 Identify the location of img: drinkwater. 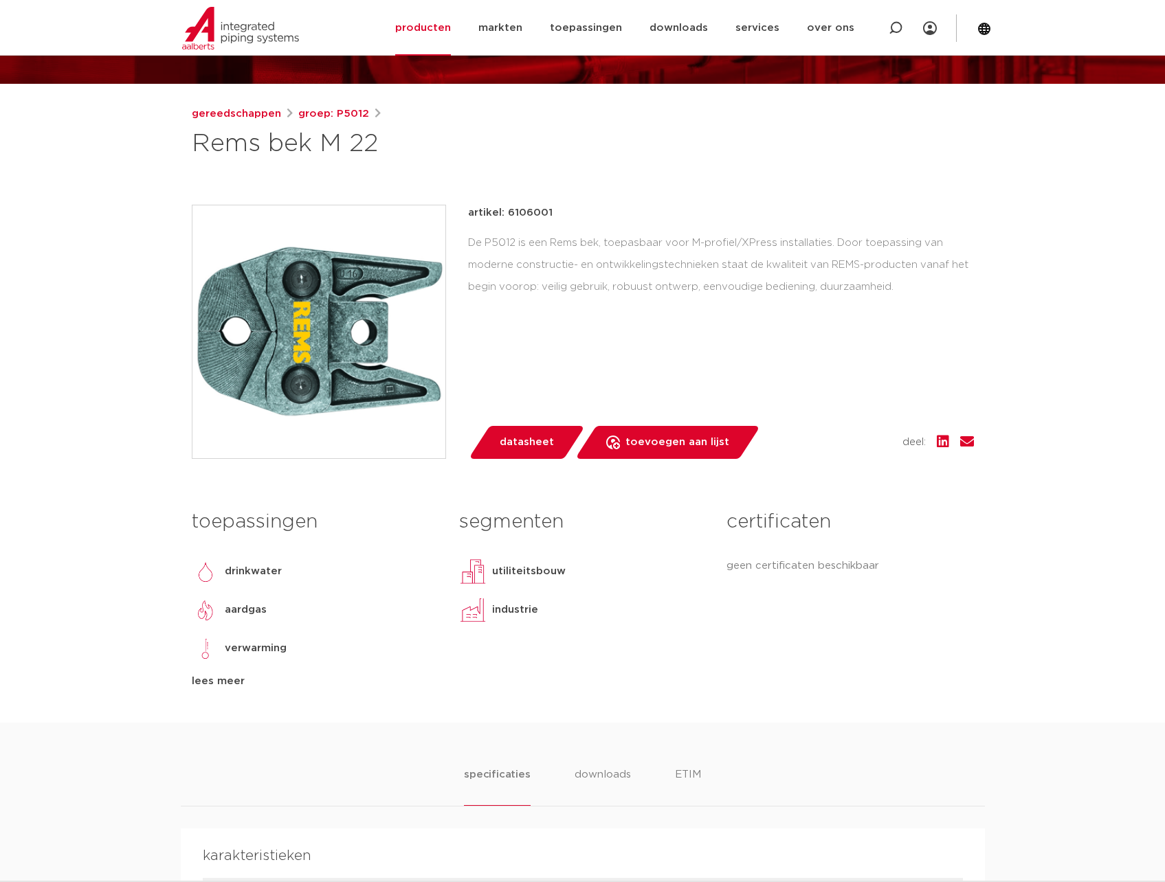
(205, 572).